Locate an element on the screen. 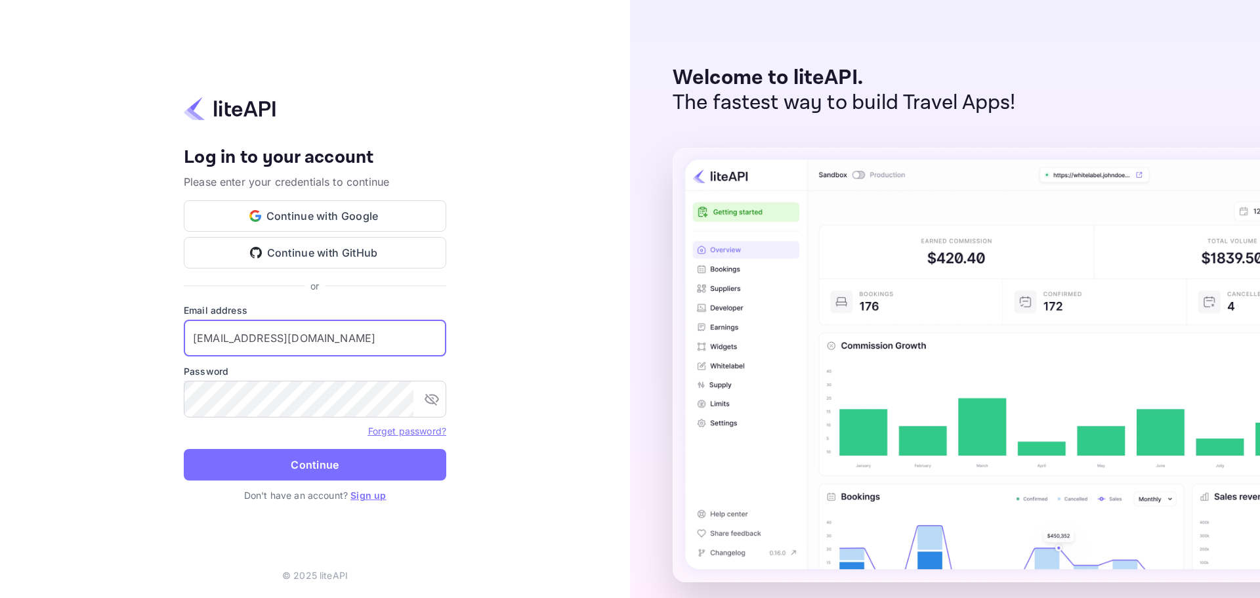  a: Forget password? is located at coordinates (407, 430).